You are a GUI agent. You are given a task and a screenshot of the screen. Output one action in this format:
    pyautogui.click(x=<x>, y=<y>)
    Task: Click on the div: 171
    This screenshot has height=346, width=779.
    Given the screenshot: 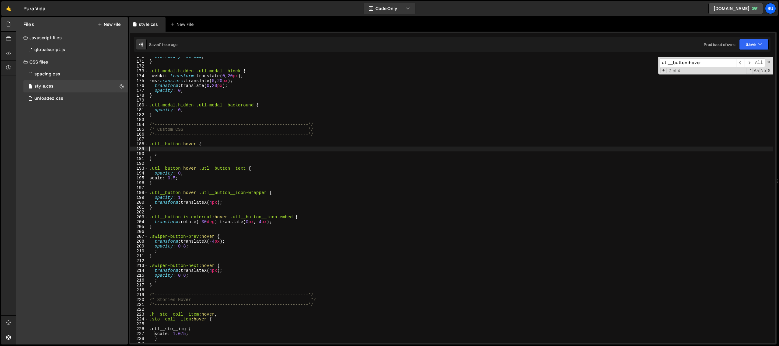 What is the action you would take?
    pyautogui.click(x=139, y=61)
    